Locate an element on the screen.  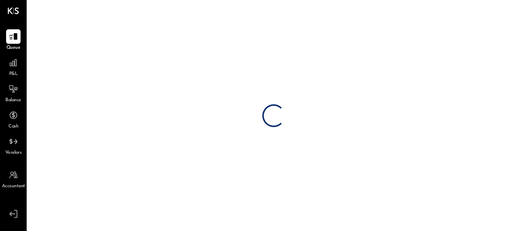
span: Vendors is located at coordinates (13, 153).